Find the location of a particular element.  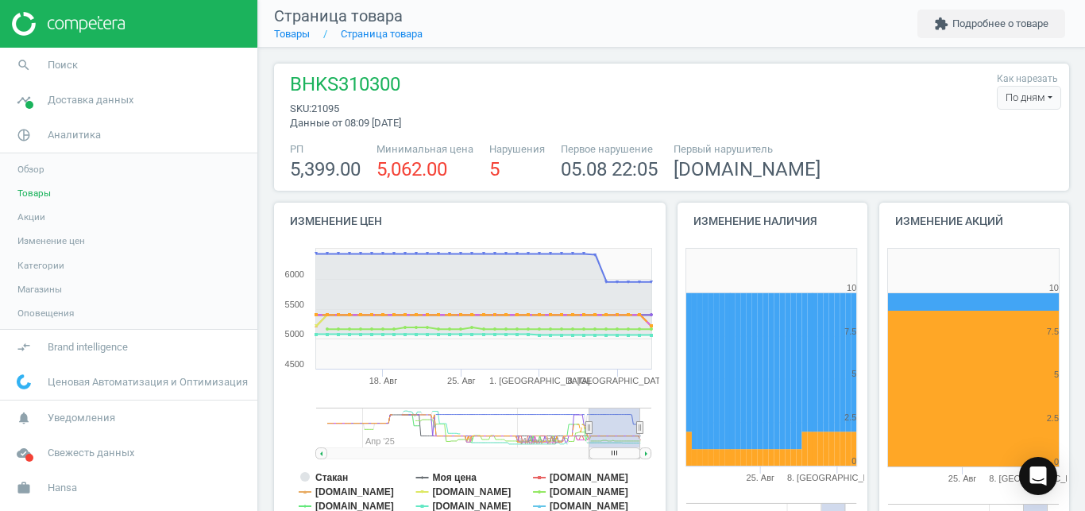

span: BHKS310300 is located at coordinates (345, 87).